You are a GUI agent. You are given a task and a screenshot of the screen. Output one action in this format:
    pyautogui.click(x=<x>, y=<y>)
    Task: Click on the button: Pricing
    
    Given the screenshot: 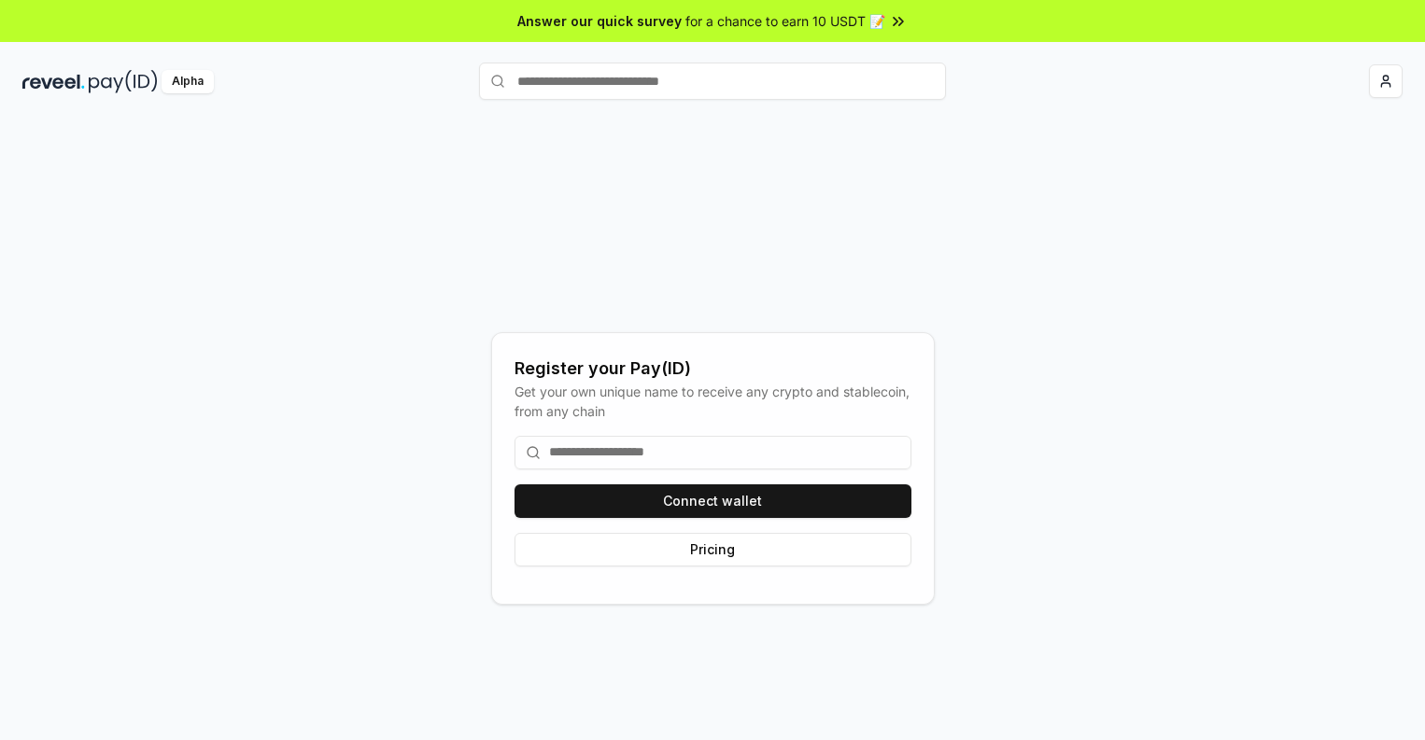 What is the action you would take?
    pyautogui.click(x=712, y=550)
    